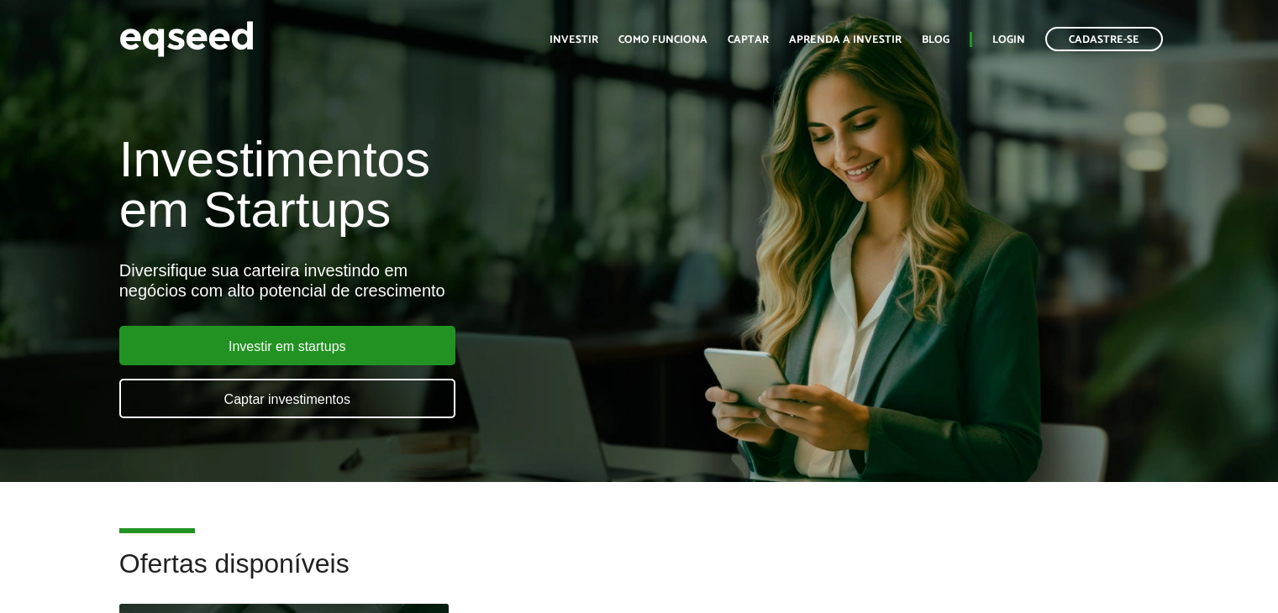  Describe the element at coordinates (845, 39) in the screenshot. I see `a: Aprenda a investir` at that location.